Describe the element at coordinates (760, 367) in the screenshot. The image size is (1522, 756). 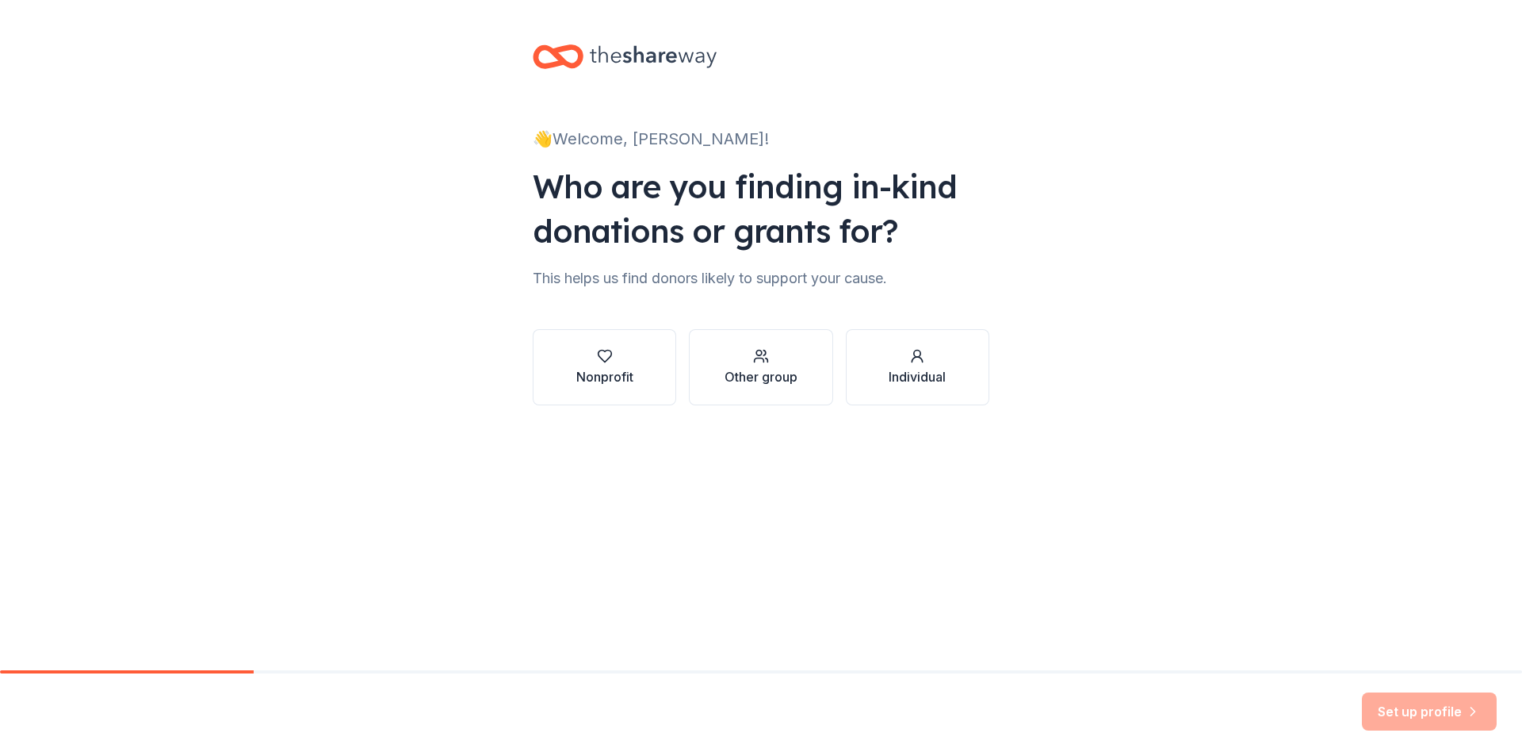
I see `button: Other group` at that location.